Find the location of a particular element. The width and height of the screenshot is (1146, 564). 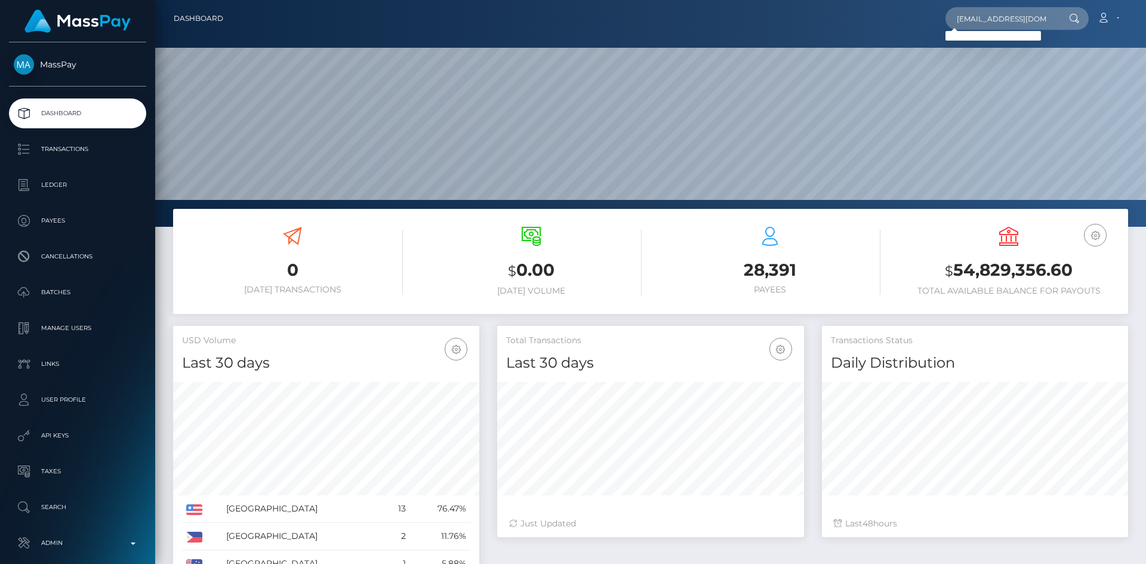

span: MassPay is located at coordinates (78, 64).